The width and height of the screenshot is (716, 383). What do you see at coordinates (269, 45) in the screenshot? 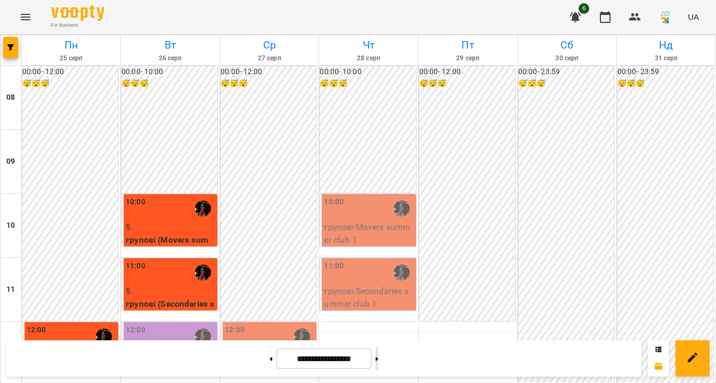
I see `h6: Ср` at bounding box center [269, 45].